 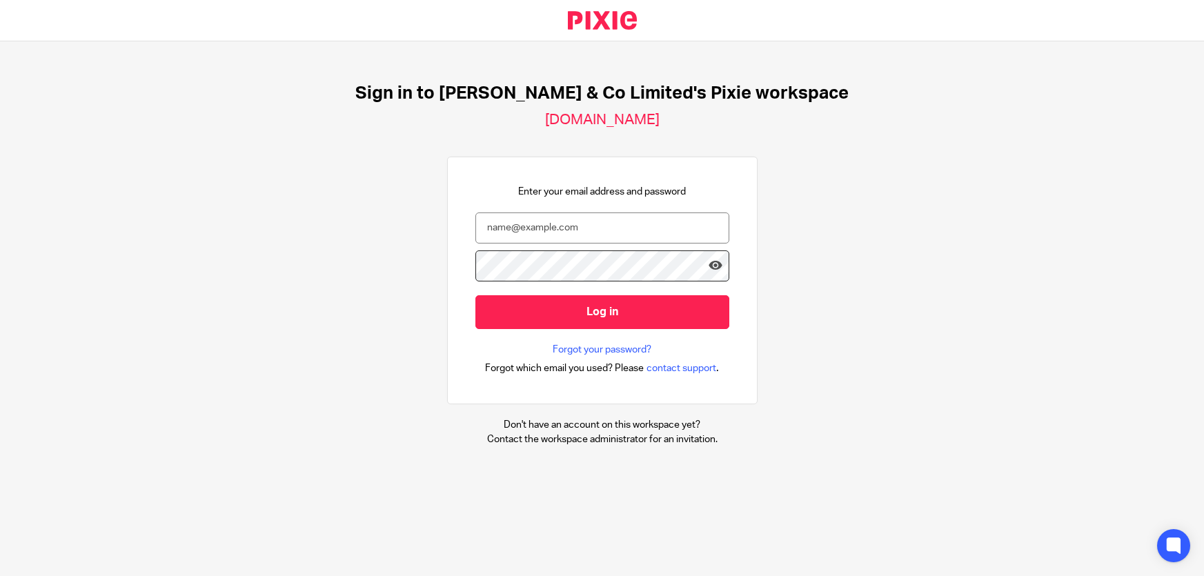 I want to click on p: Contact the workspace administrator for an invitation., so click(x=603, y=440).